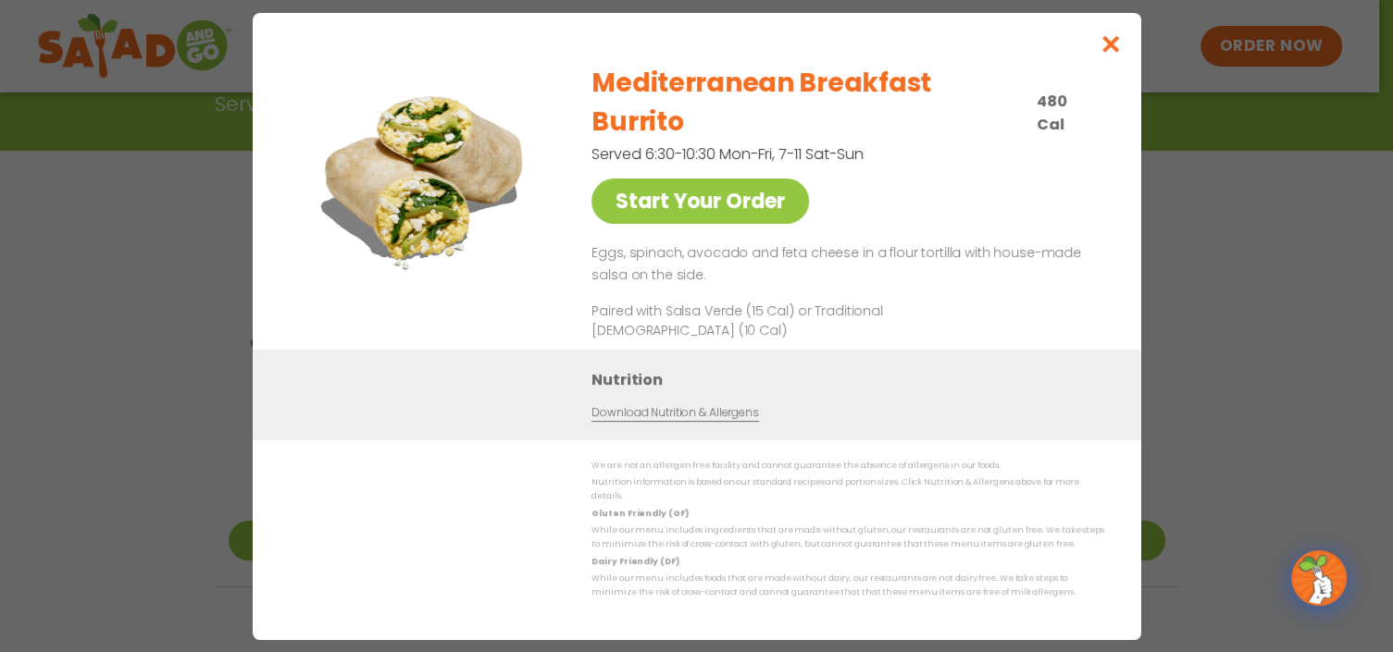 This screenshot has width=1393, height=652. I want to click on a: Download Nutrition & Allergens, so click(675, 412).